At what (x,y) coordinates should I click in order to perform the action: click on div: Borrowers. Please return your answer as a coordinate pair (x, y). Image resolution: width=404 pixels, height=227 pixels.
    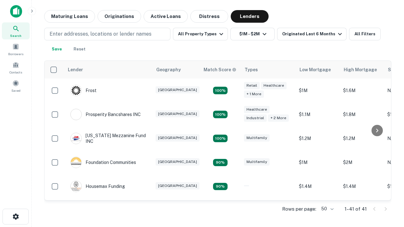
    Looking at the image, I should click on (16, 49).